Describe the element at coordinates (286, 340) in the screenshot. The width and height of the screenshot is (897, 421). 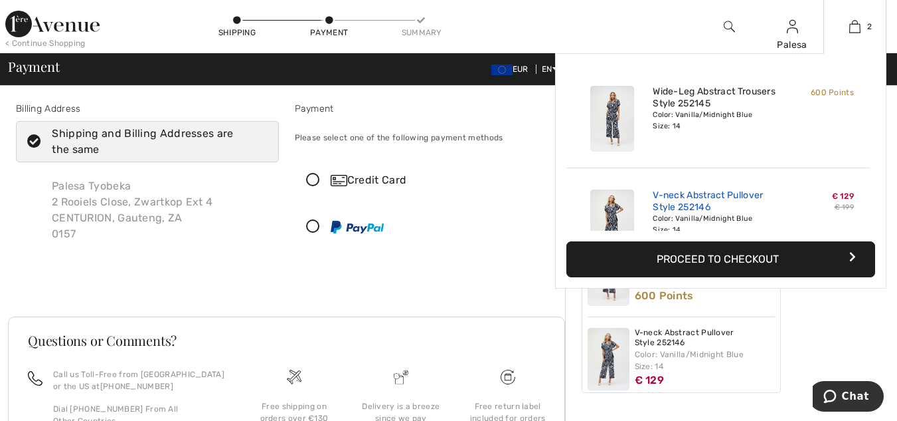
I see `h3: Questions or Comments?` at that location.